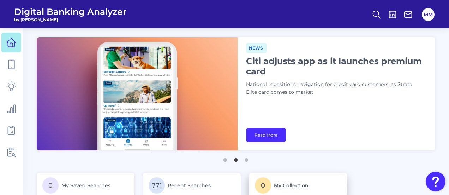  Describe the element at coordinates (256, 48) in the screenshot. I see `span: News` at that location.